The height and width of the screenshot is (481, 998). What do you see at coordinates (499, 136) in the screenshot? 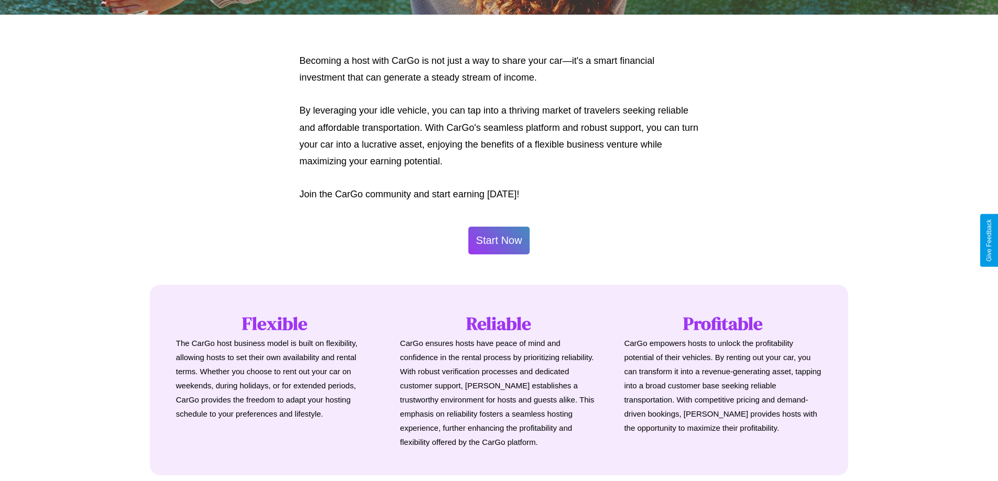
I see `p: By leveraging your idle vehicle, you can tap into a thriving market of travelers seeking reliable...` at bounding box center [499, 136].